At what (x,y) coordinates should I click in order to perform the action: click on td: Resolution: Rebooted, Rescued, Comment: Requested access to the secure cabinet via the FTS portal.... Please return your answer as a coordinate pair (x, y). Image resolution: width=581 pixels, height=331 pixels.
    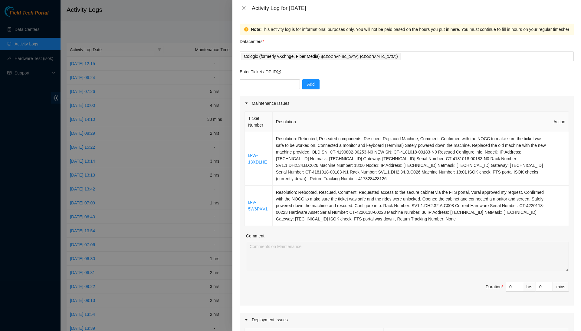
    Looking at the image, I should click on (411, 206).